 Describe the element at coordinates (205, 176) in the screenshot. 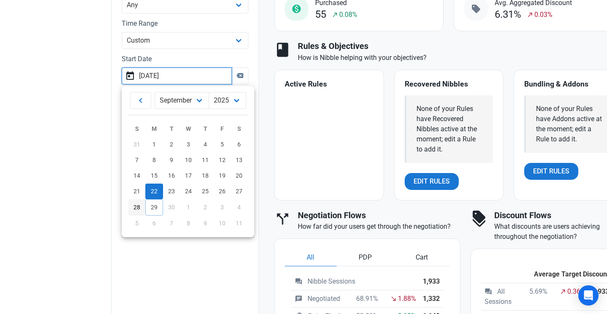

I see `a: 18` at that location.